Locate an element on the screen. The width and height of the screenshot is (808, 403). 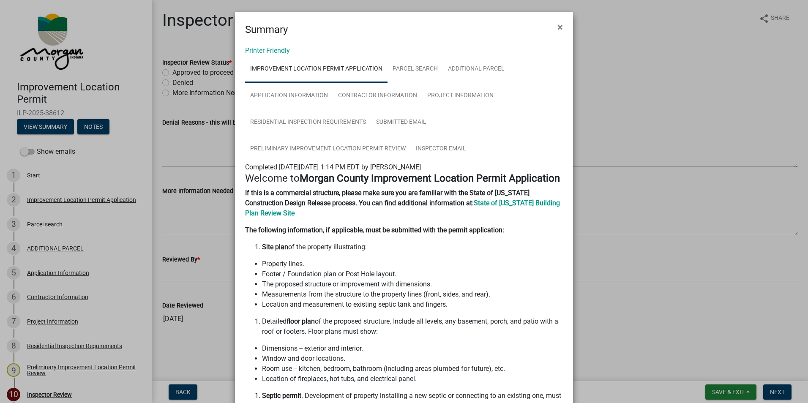
strong: Septic permit is located at coordinates (282, 396).